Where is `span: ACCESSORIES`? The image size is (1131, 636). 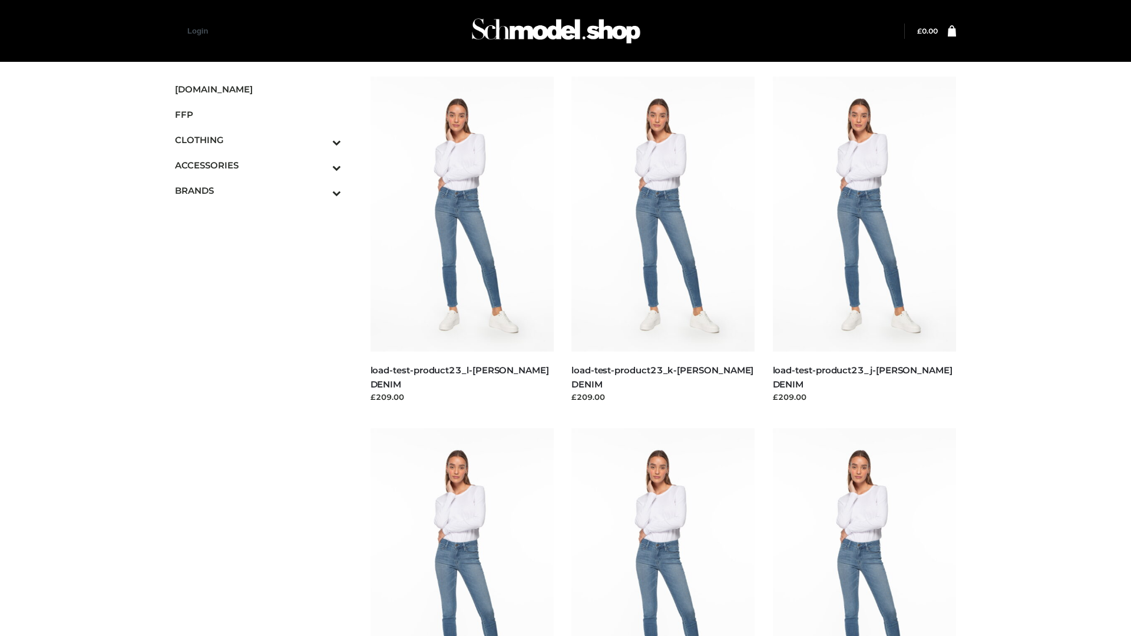
span: ACCESSORIES is located at coordinates (258, 165).